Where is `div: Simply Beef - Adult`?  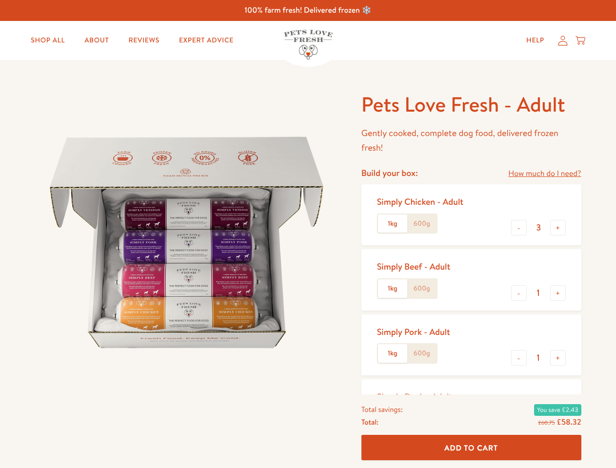
div: Simply Beef - Adult is located at coordinates (413, 266).